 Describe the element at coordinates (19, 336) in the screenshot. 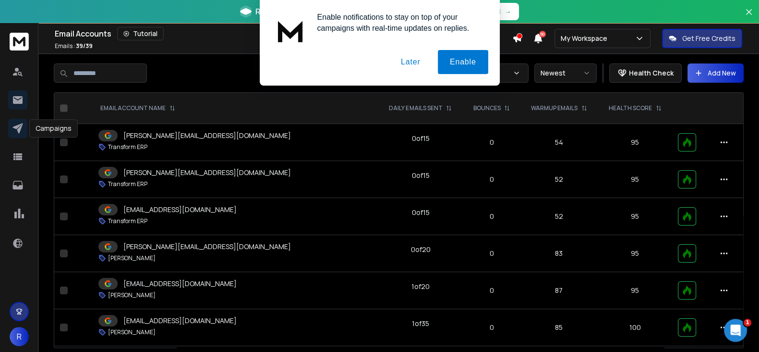

I see `button: R` at that location.